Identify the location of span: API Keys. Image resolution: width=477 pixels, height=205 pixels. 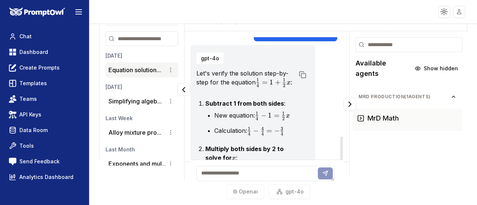
(30, 115).